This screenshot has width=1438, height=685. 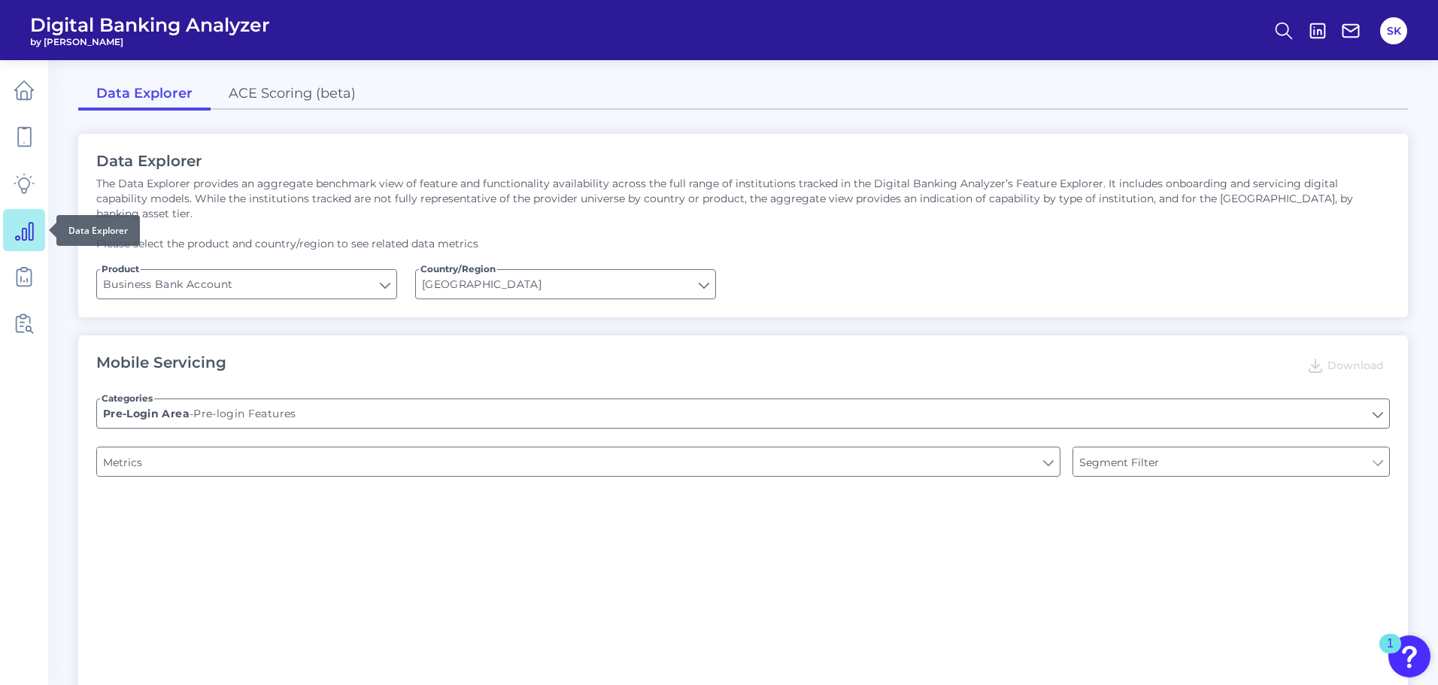 What do you see at coordinates (127, 398) in the screenshot?
I see `span: Categories` at bounding box center [127, 398].